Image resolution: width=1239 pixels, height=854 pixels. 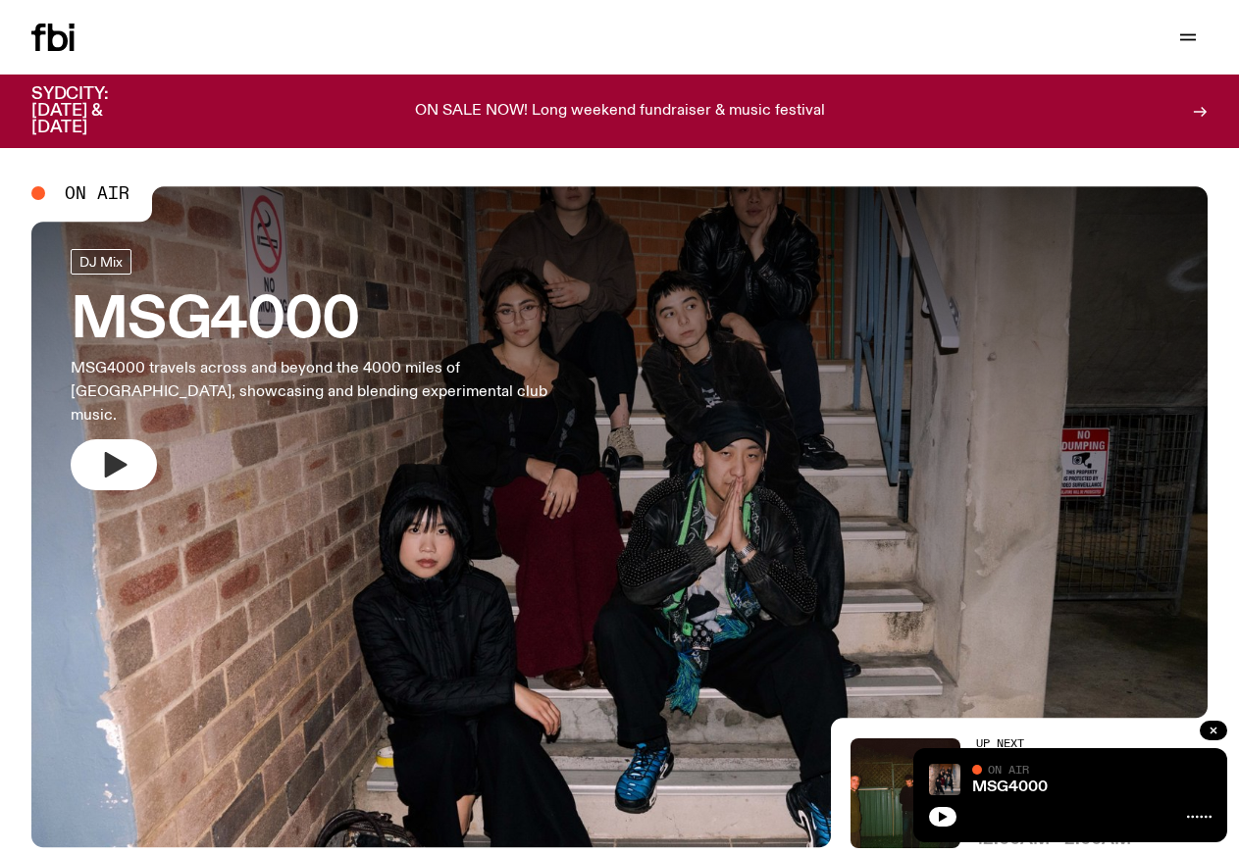 What do you see at coordinates (101, 261) in the screenshot?
I see `span: DJ Mix` at bounding box center [101, 261].